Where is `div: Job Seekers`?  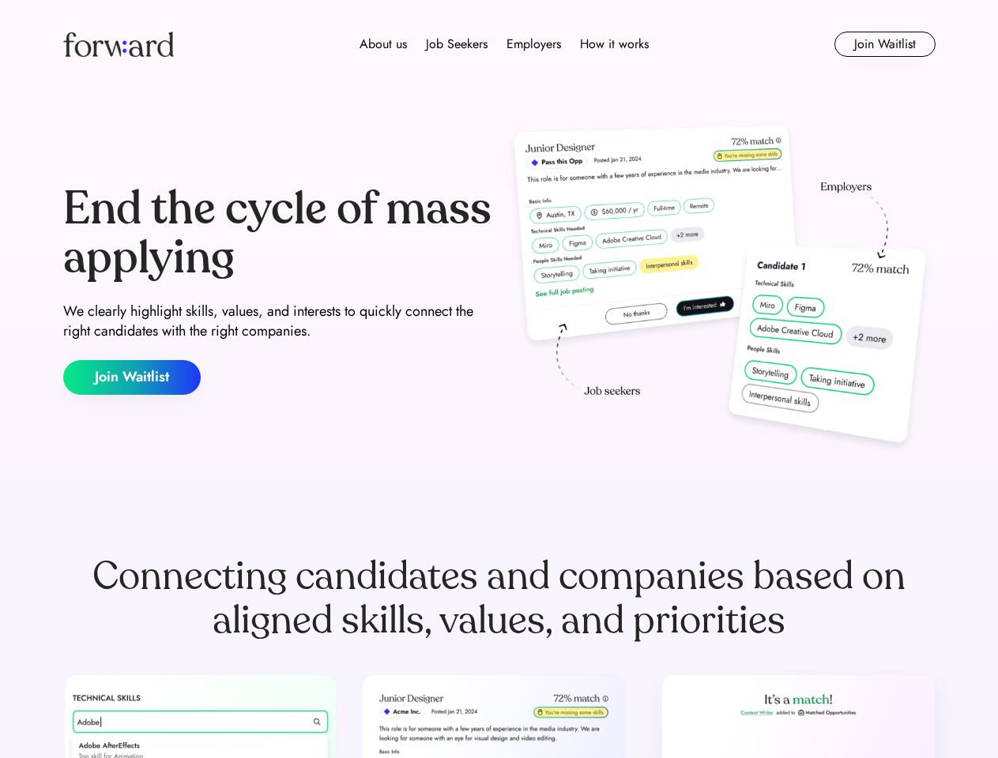 div: Job Seekers is located at coordinates (457, 44).